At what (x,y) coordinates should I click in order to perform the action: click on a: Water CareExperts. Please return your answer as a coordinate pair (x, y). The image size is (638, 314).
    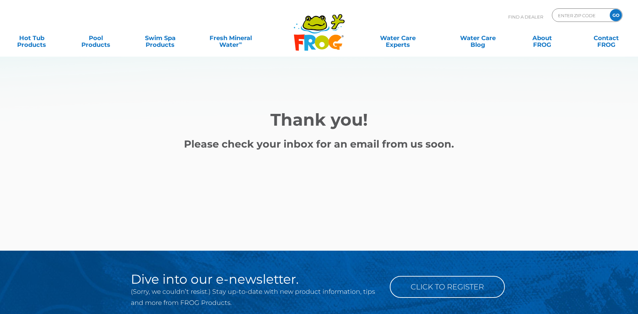
    Looking at the image, I should click on (398, 38).